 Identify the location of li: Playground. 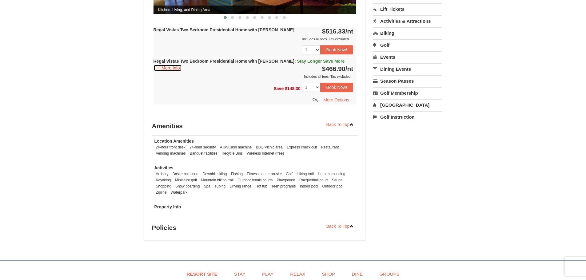
(286, 180).